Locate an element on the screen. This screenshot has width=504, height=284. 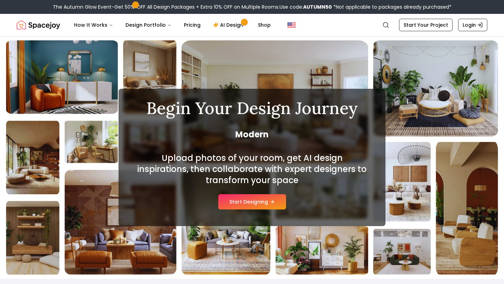
a: Start Your Project is located at coordinates (426, 25).